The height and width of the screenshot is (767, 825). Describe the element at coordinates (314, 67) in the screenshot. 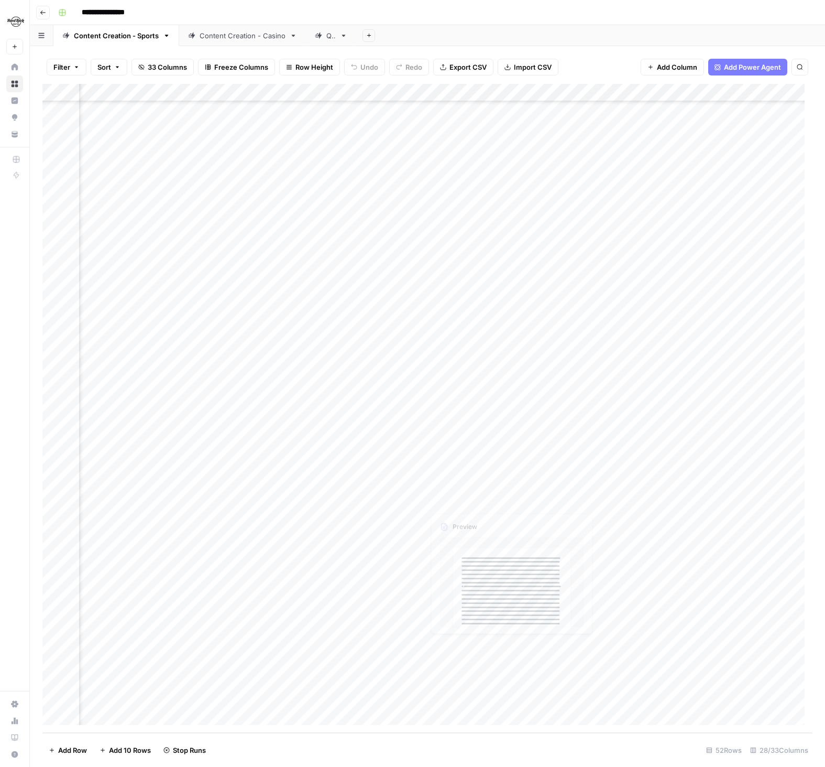

I see `span: Row Height` at that location.